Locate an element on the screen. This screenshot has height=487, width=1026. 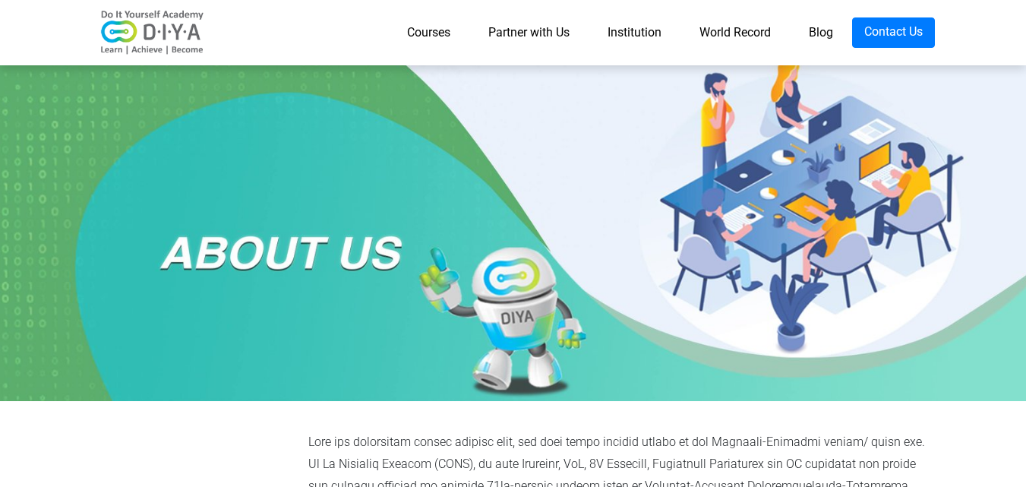
a: Contact Us is located at coordinates (893, 33).